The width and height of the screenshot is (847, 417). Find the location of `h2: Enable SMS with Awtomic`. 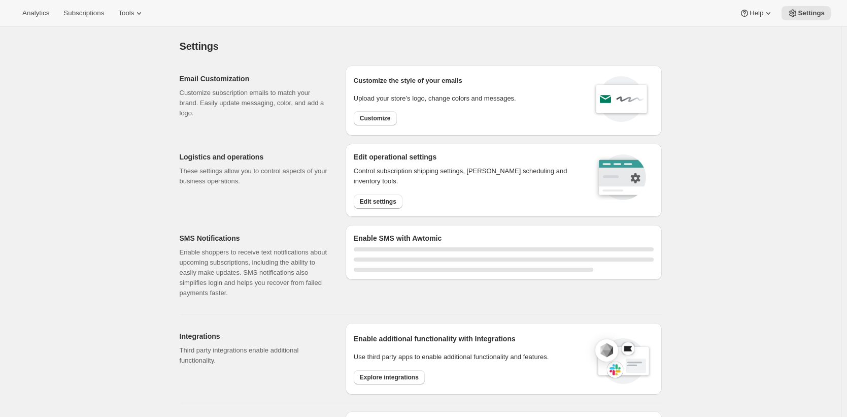

h2: Enable SMS with Awtomic is located at coordinates (503, 238).